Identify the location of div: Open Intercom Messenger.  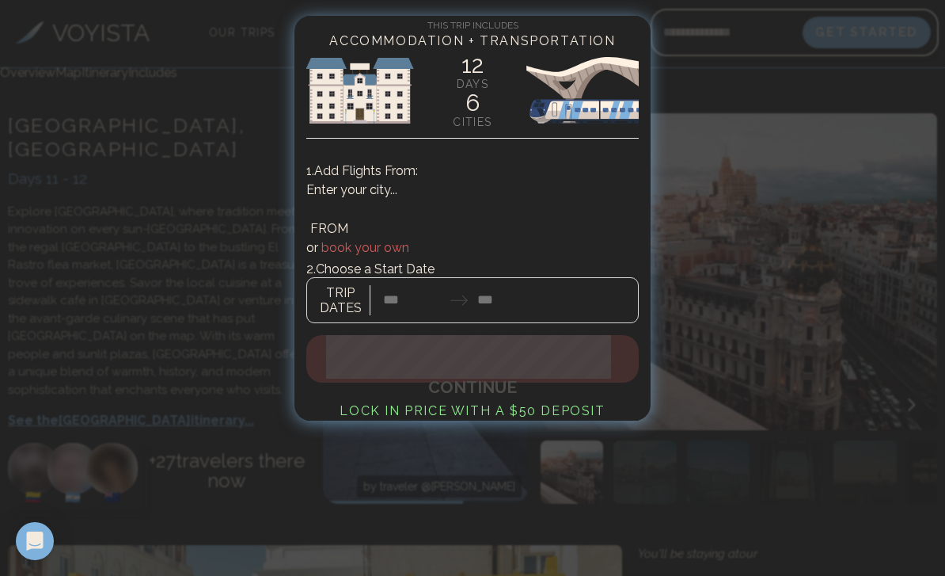
(35, 541).